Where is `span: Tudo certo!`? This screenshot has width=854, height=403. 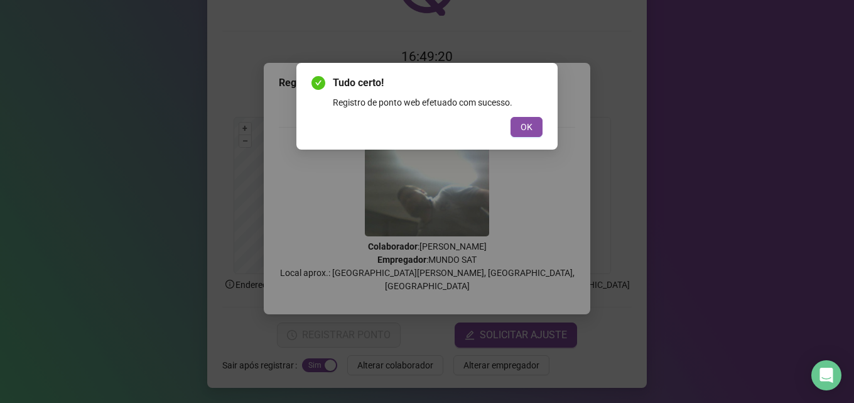 span: Tudo certo! is located at coordinates (438, 83).